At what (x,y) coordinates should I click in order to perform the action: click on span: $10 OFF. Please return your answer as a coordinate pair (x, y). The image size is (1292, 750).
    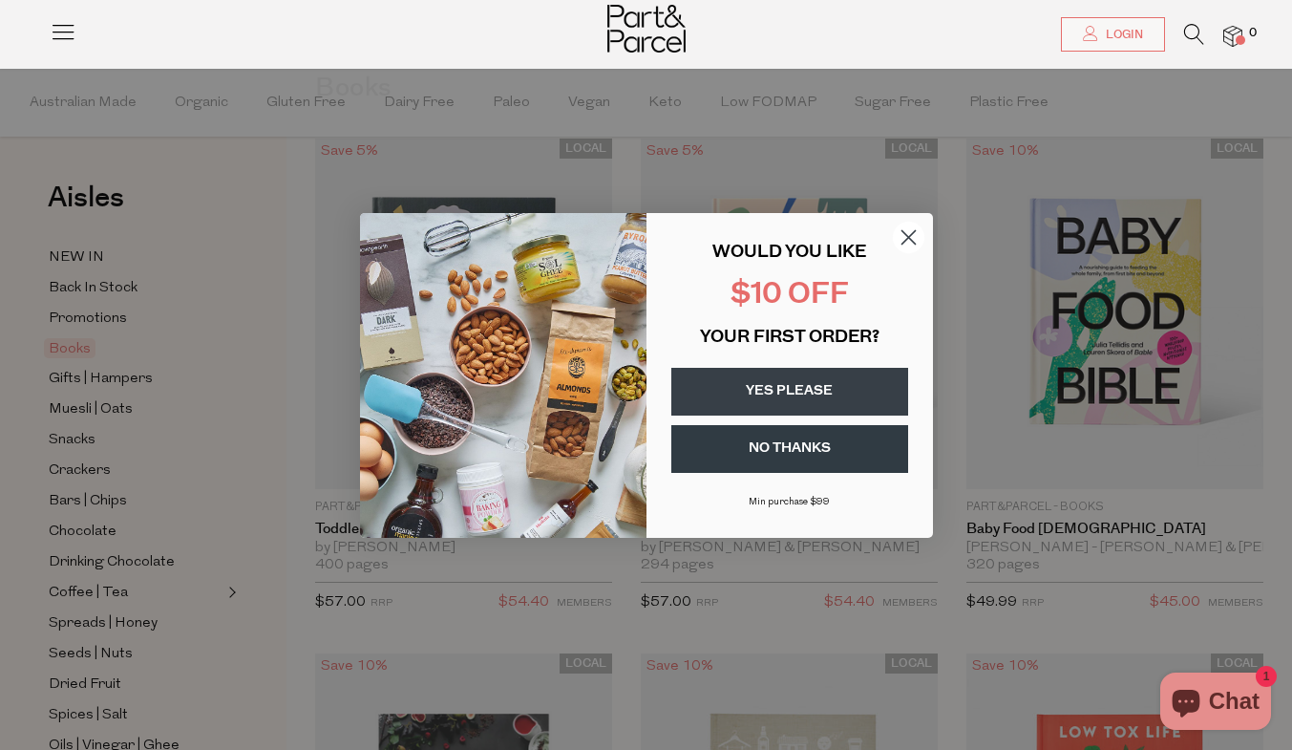
    Looking at the image, I should click on (790, 295).